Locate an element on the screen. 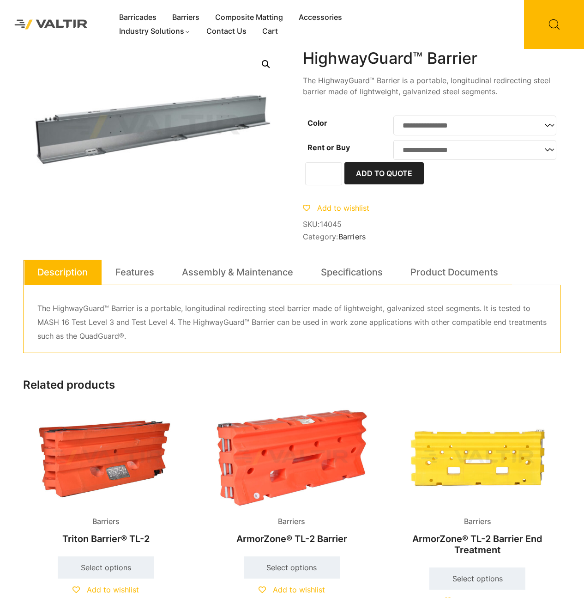 This screenshot has width=584, height=598. h2: Related products is located at coordinates (292, 385).